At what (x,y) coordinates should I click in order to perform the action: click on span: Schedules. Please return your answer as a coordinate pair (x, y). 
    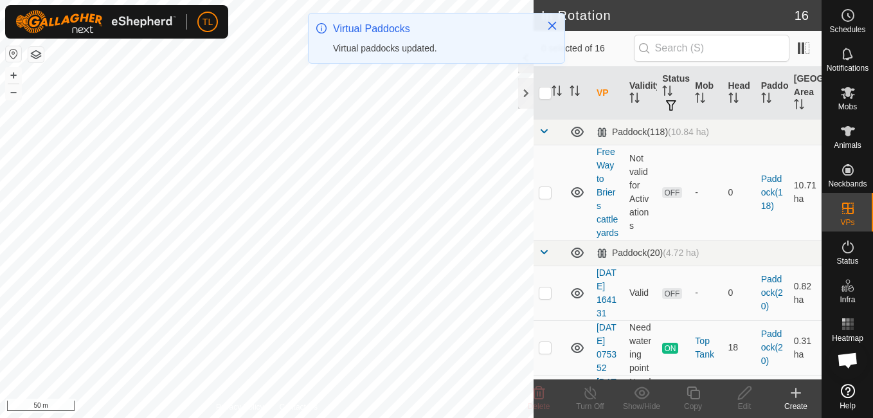
    Looking at the image, I should click on (847, 30).